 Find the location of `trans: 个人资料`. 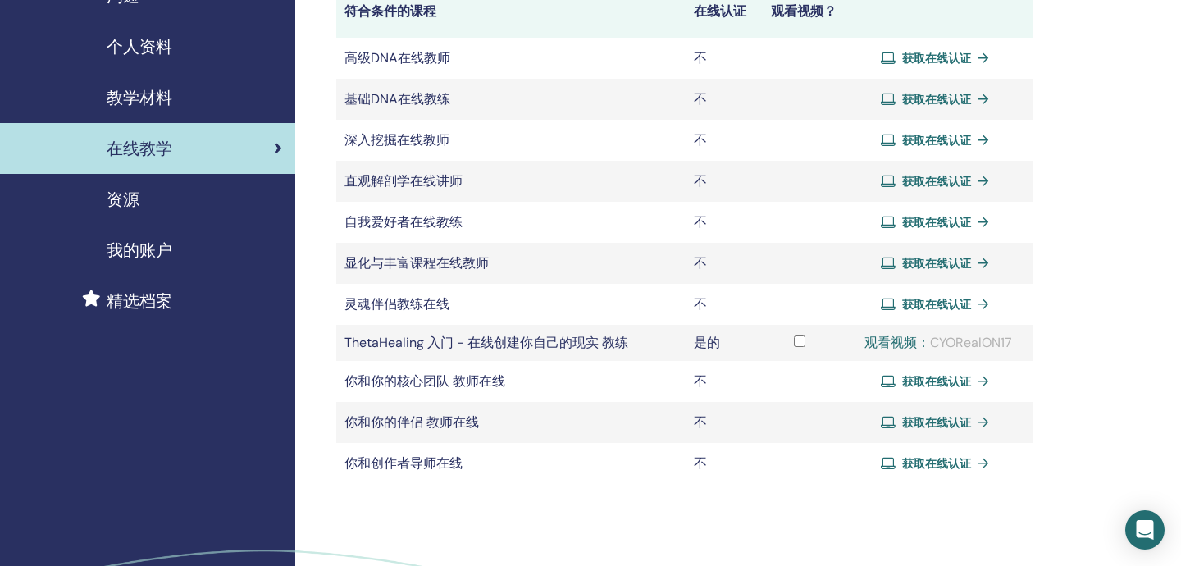

trans: 个人资料 is located at coordinates (139, 47).